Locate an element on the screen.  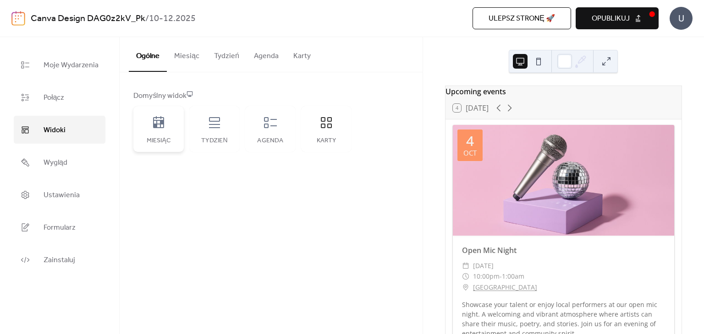
span: Opublikuj is located at coordinates (610, 19).